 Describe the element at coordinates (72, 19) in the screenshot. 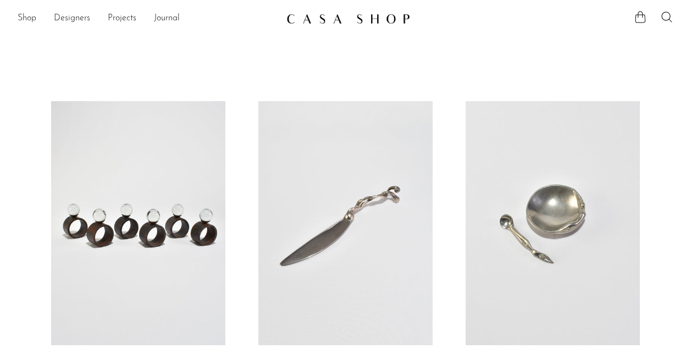

I see `a: Designers` at that location.